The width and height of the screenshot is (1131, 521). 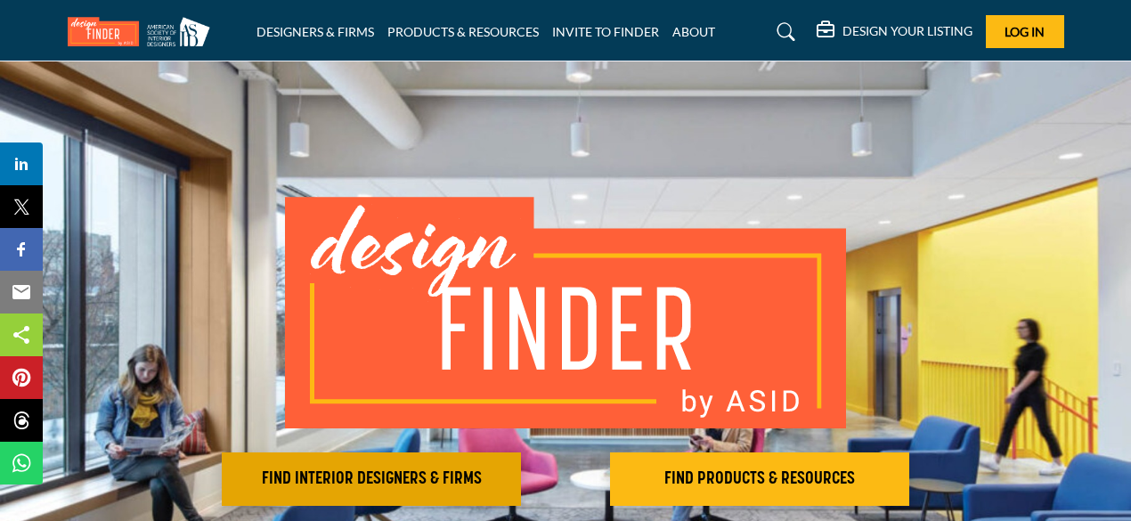 What do you see at coordinates (565, 313) in the screenshot?
I see `img: image` at bounding box center [565, 313].